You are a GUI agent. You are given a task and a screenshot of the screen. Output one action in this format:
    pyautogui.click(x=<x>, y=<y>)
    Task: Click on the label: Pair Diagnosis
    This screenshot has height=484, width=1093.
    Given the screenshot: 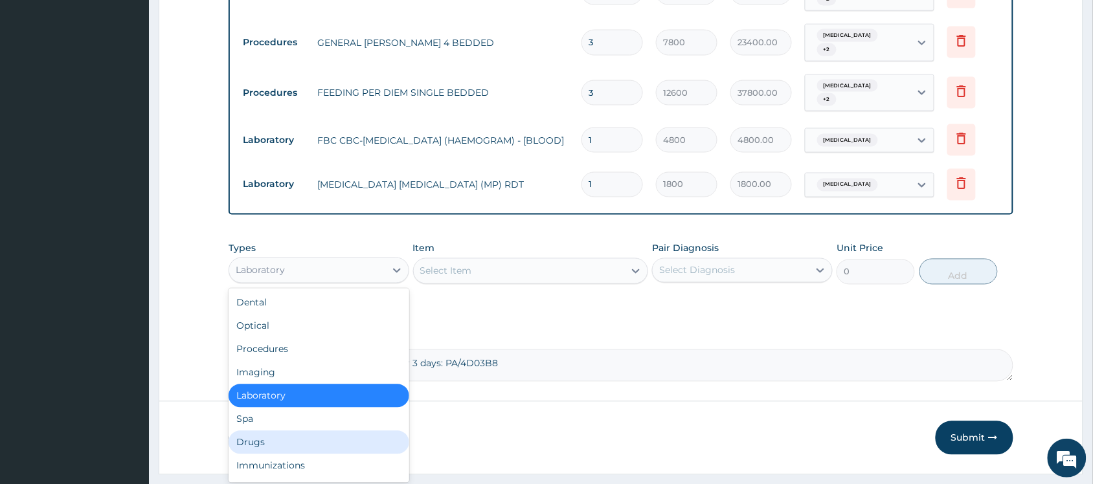 What is the action you would take?
    pyautogui.click(x=685, y=249)
    